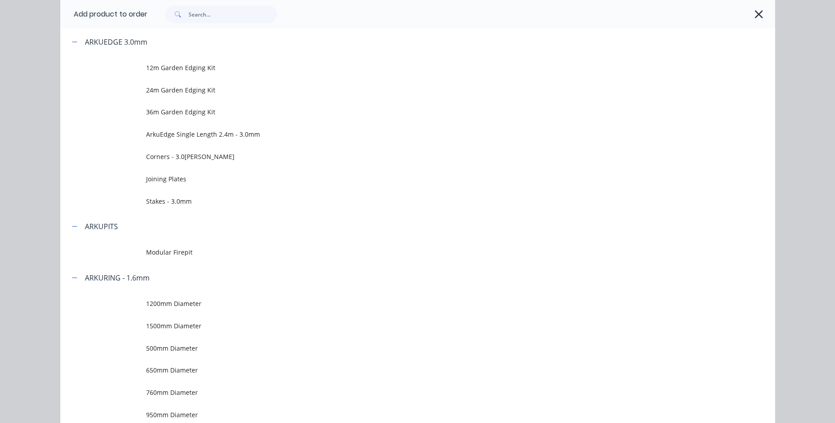 This screenshot has width=835, height=423. I want to click on div: ARKUEDGE 3.0mm, so click(116, 42).